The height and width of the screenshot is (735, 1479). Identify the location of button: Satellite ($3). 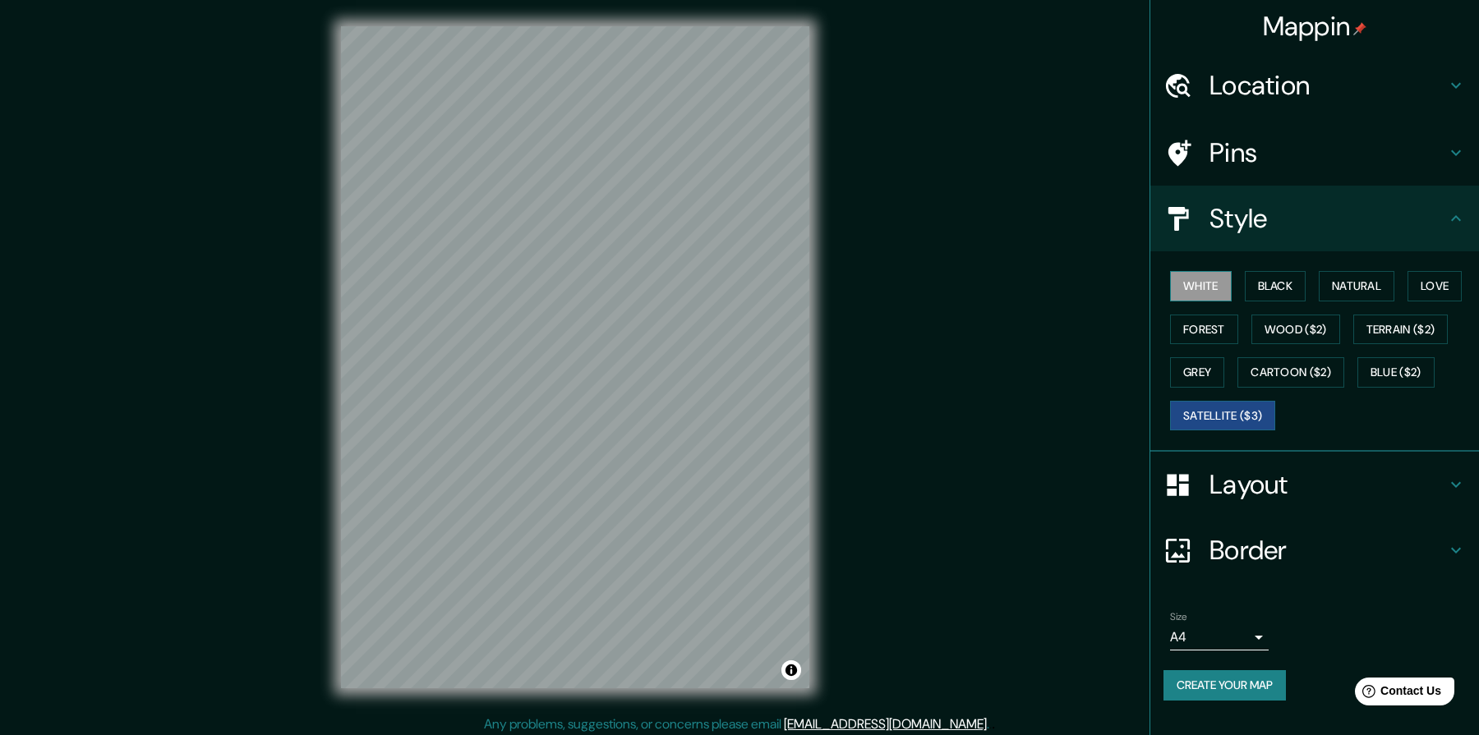
(1222, 416).